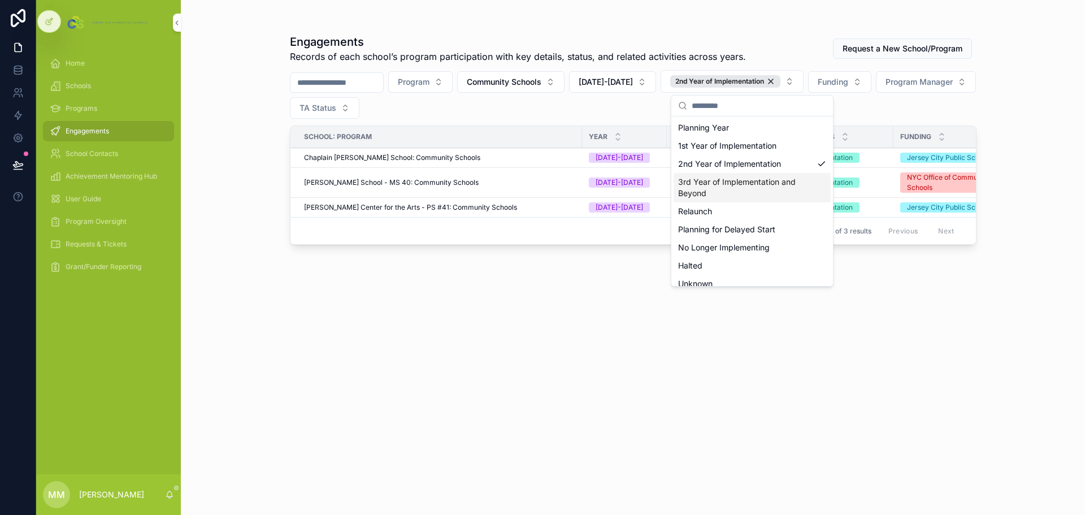 This screenshot has width=1085, height=515. Describe the element at coordinates (108, 176) in the screenshot. I see `a: Achievement Mentoring Hub` at that location.